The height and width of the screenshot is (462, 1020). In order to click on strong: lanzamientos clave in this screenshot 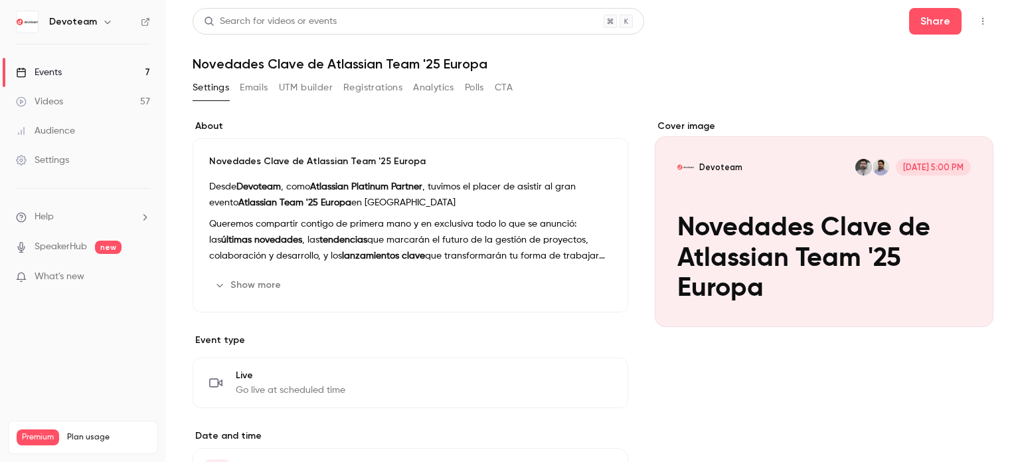, I will do `click(383, 256)`.